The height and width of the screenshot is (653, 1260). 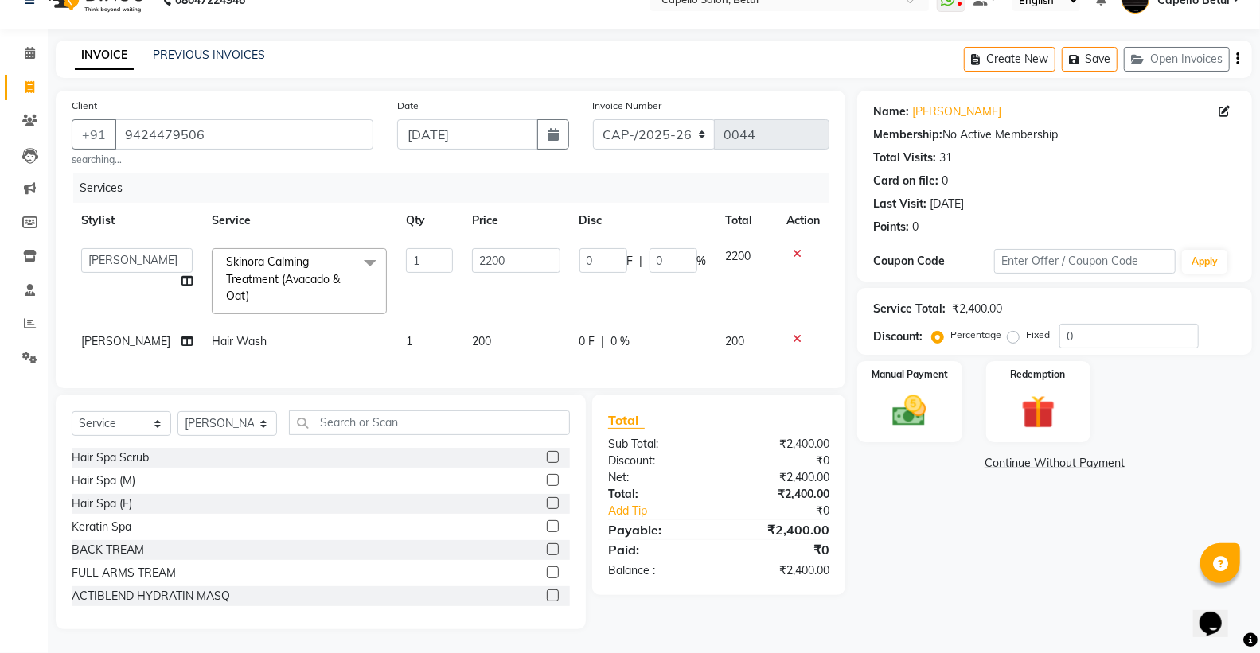 I want to click on div: Hair Spa Scrub, so click(x=110, y=458).